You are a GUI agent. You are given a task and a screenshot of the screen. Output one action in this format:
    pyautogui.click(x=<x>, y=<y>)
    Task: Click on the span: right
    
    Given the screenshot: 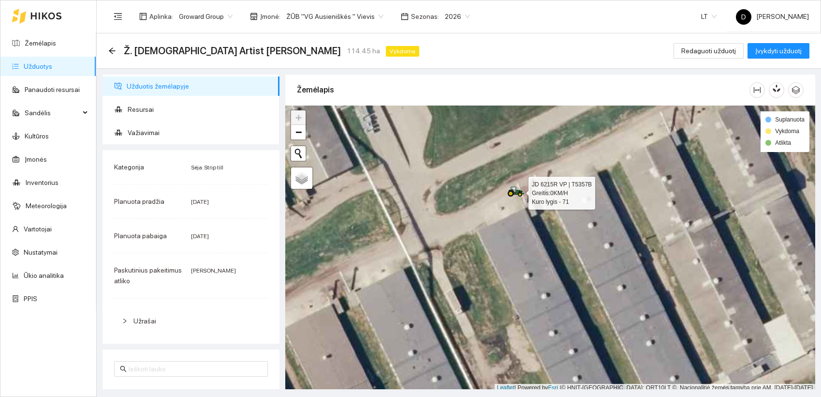 What is the action you would take?
    pyautogui.click(x=125, y=321)
    